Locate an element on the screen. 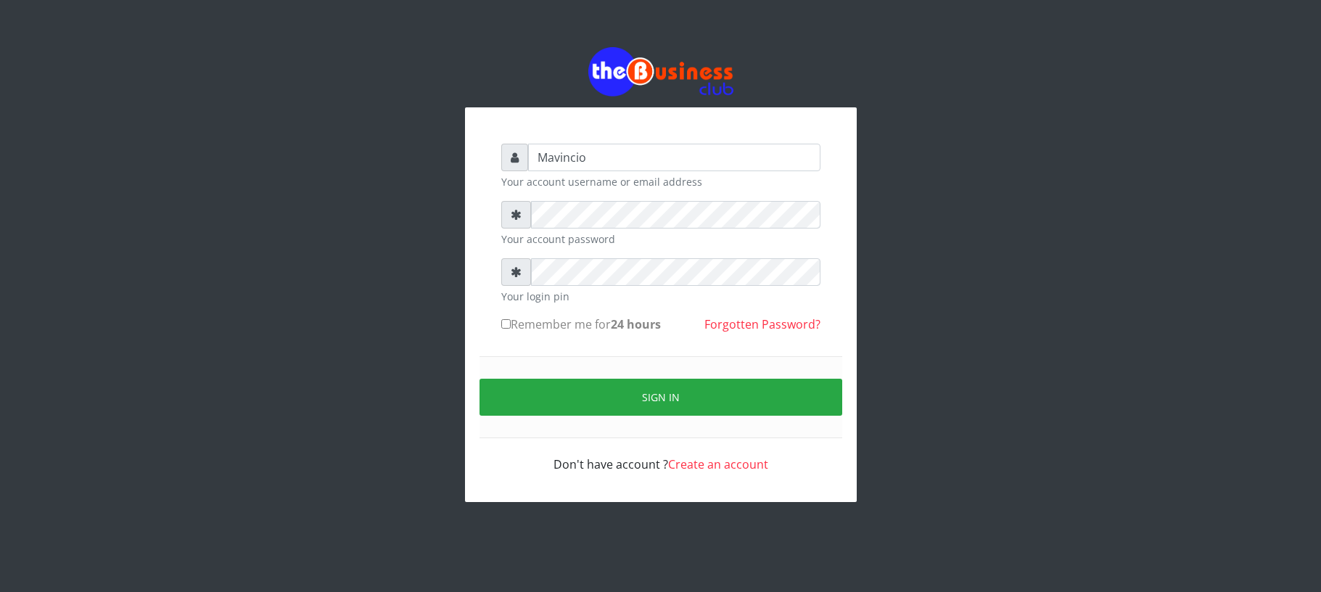 The image size is (1321, 592). small: Your account username or email address is located at coordinates (661, 181).